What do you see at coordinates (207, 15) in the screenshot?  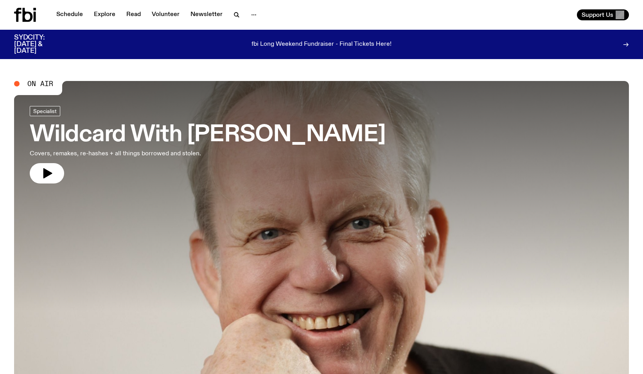 I see `a: Newsletter` at bounding box center [207, 15].